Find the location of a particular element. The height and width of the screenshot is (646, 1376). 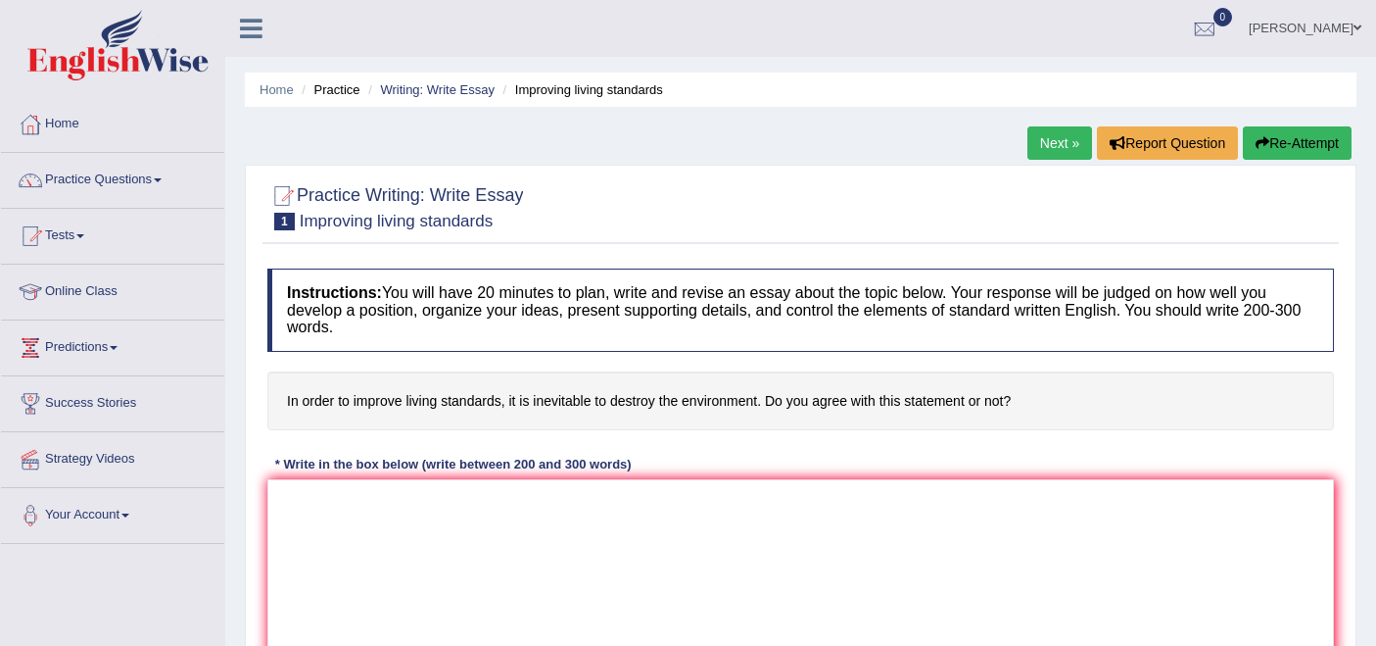

button: Re-Attempt is located at coordinates (1297, 143).